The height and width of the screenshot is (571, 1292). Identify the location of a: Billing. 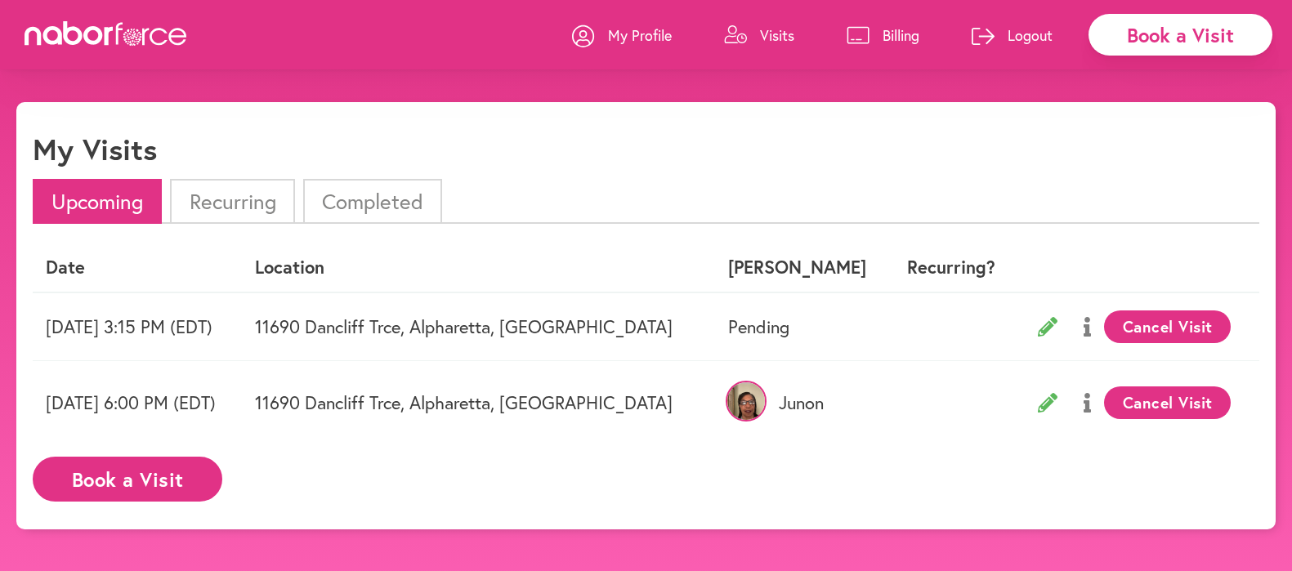
(883, 35).